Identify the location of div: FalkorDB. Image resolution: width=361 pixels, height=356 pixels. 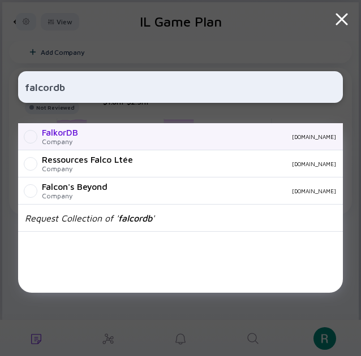
(60, 132).